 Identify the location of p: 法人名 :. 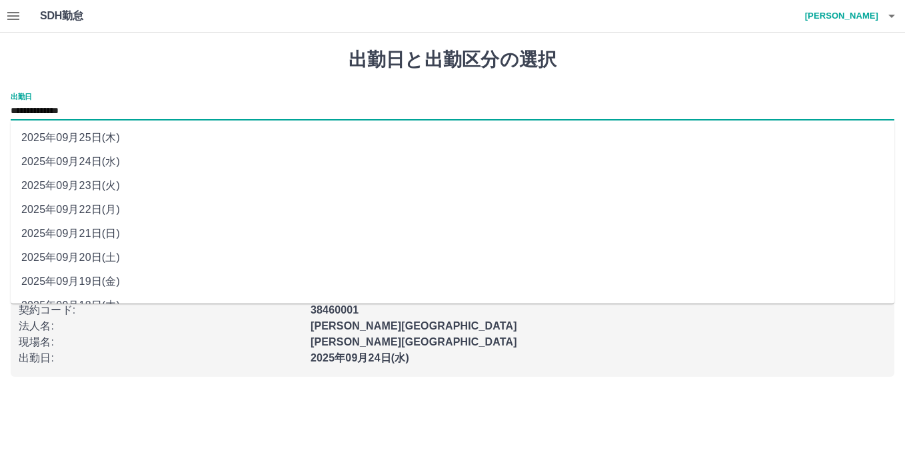
(161, 327).